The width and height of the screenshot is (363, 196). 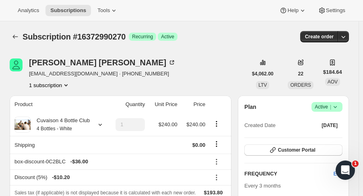 I want to click on span: ORDERS, so click(x=300, y=85).